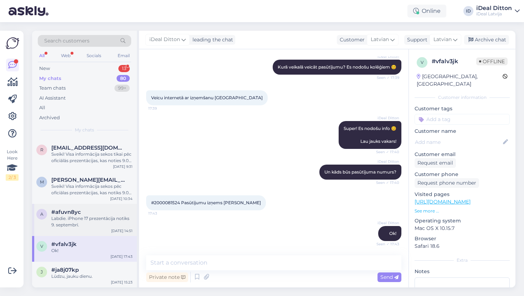 The width and height of the screenshot is (524, 296). What do you see at coordinates (462, 154) in the screenshot?
I see `p: Customer email` at bounding box center [462, 154].